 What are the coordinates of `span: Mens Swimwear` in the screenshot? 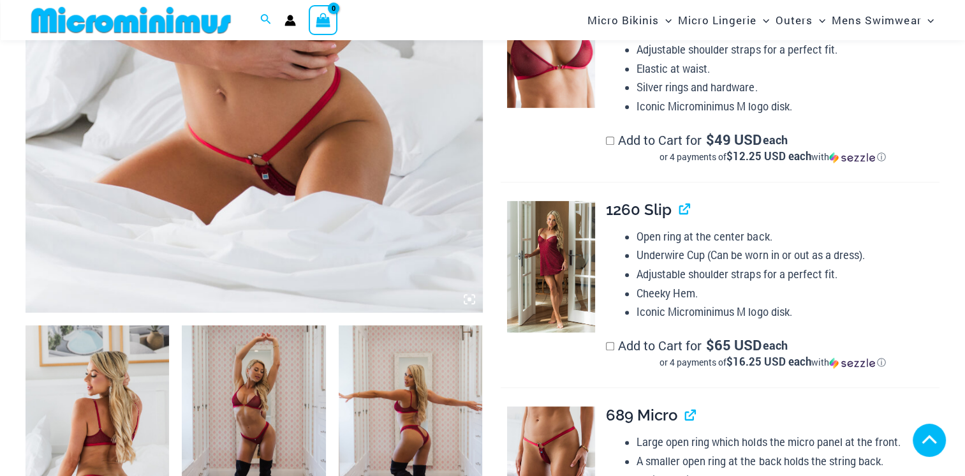 It's located at (876, 20).